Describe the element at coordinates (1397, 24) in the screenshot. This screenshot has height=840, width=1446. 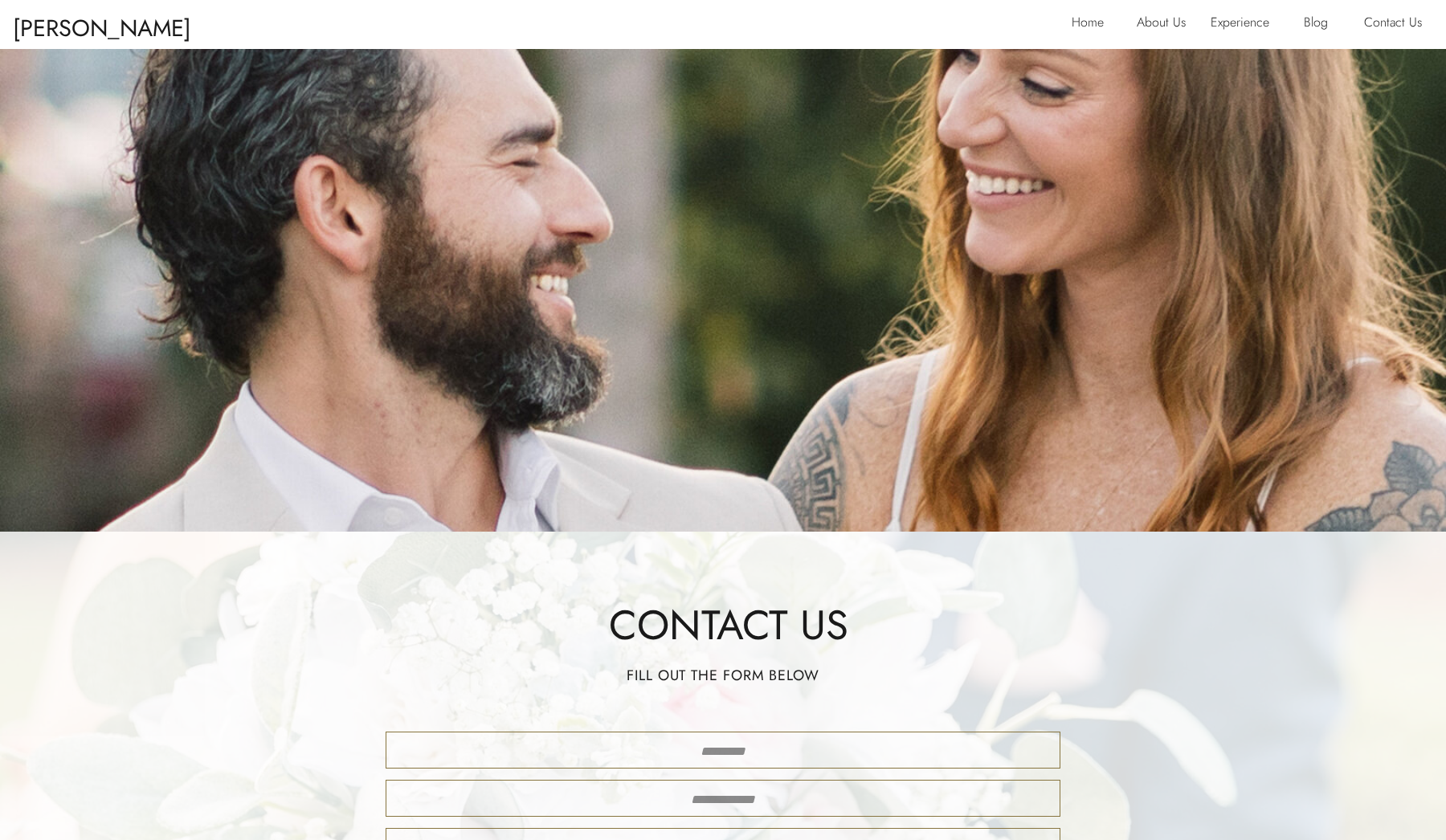
I see `a: Contact Us` at that location.